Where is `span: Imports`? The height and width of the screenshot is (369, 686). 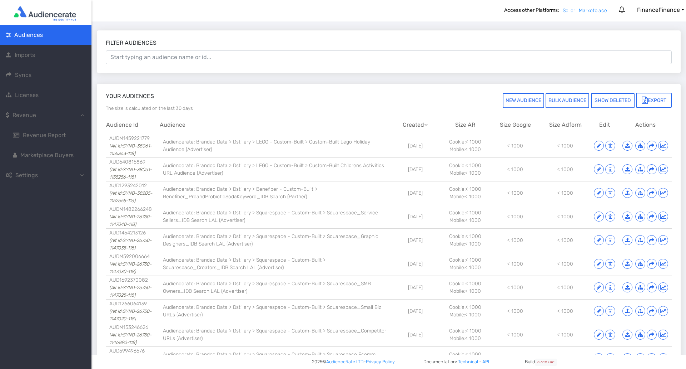
span: Imports is located at coordinates (25, 55).